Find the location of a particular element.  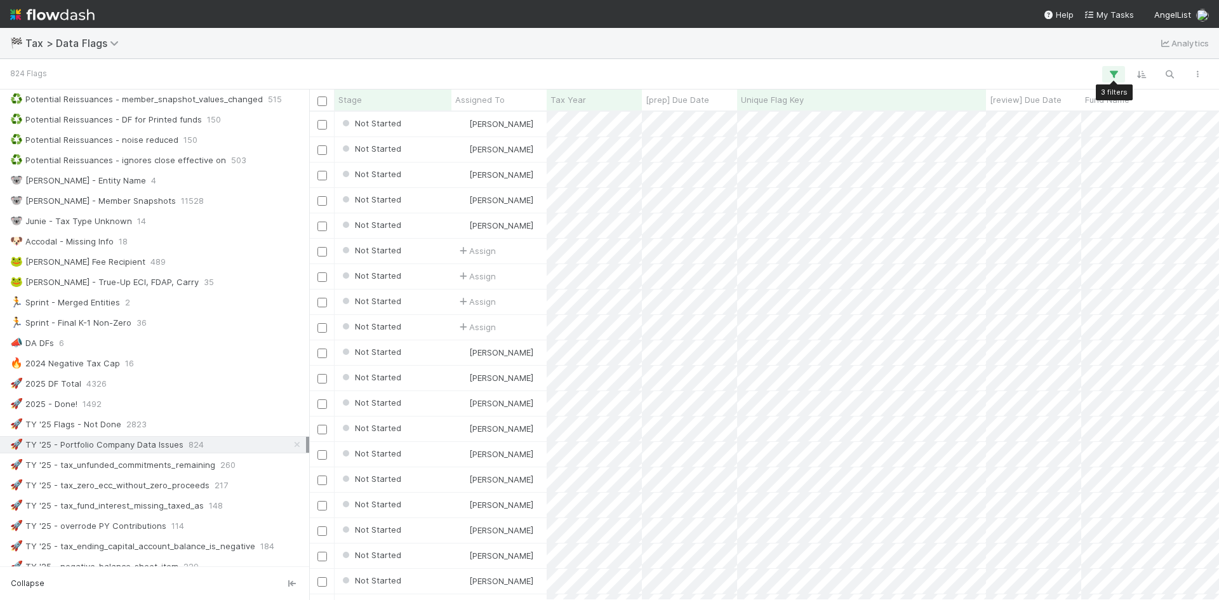

div: Potential Reissuances - DF for Printed funds is located at coordinates (106, 119).